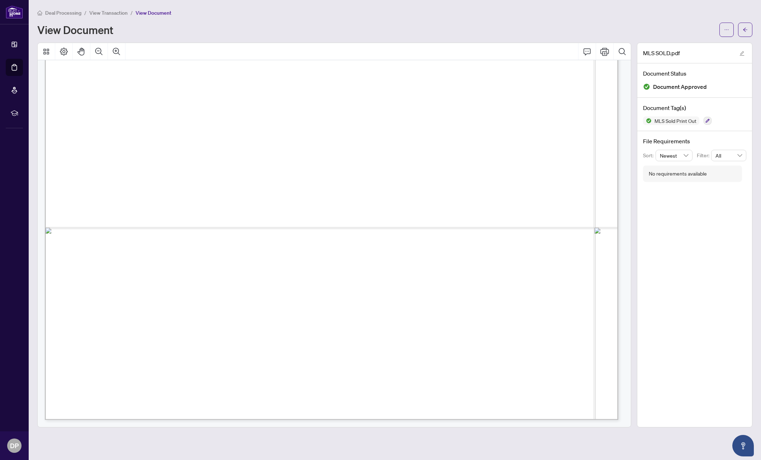  Describe the element at coordinates (647, 121) in the screenshot. I see `img: Status Icon` at that location.